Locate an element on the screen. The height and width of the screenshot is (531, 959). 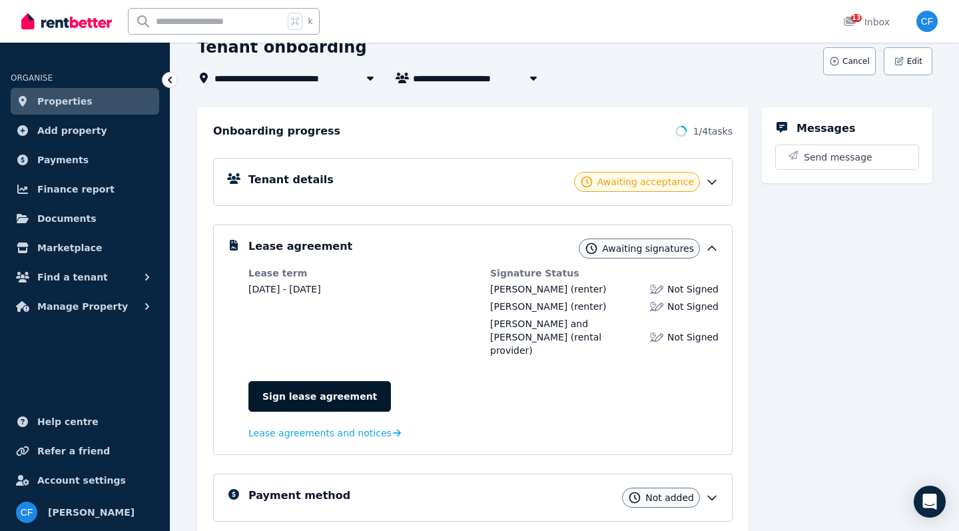
span: ORGANISE is located at coordinates (31, 78).